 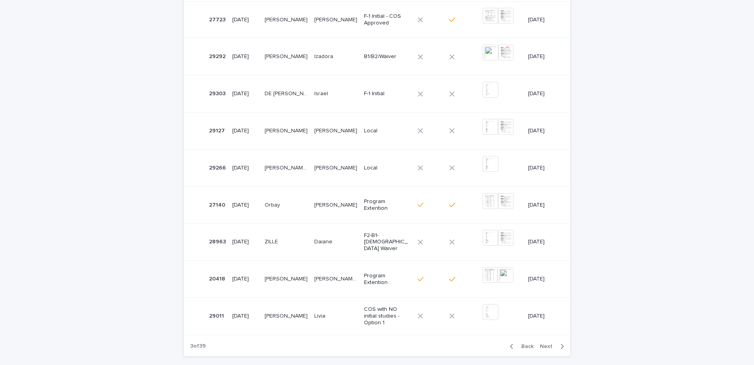 What do you see at coordinates (549, 346) in the screenshot?
I see `span: Next` at bounding box center [549, 346].